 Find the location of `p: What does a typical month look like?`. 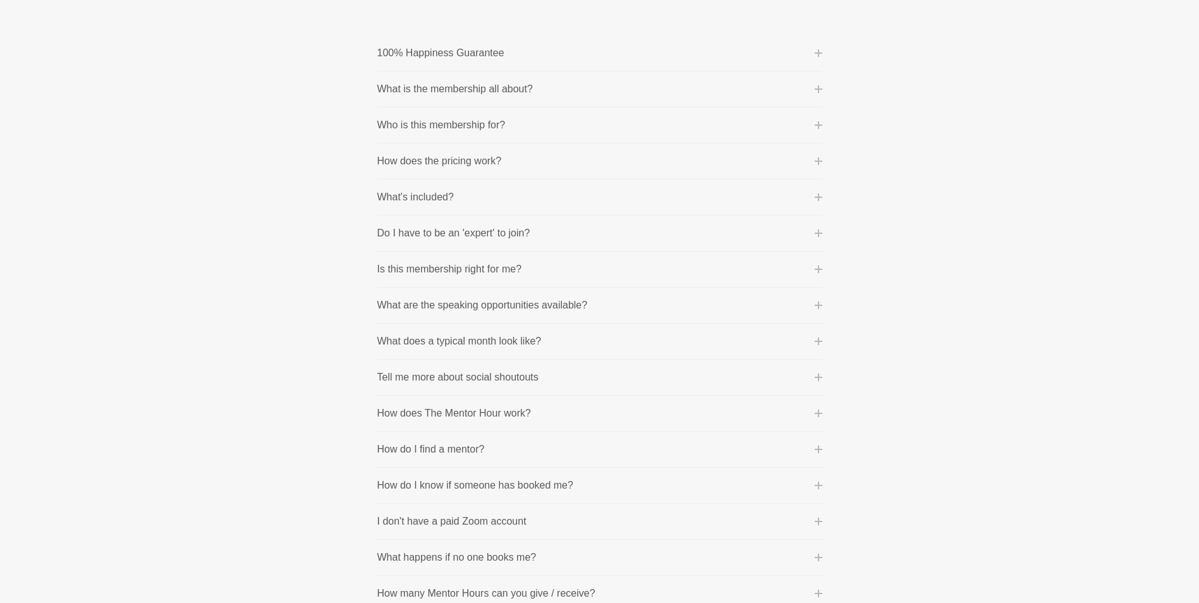

p: What does a typical month look like? is located at coordinates (459, 341).